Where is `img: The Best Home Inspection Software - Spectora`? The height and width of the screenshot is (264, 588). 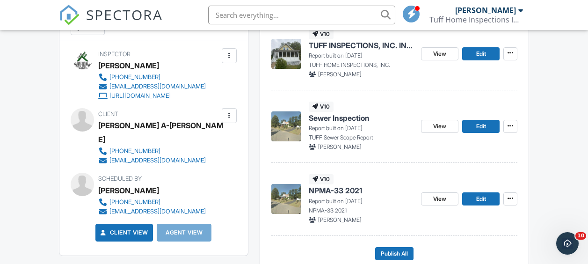 img: The Best Home Inspection Software - Spectora is located at coordinates (69, 15).